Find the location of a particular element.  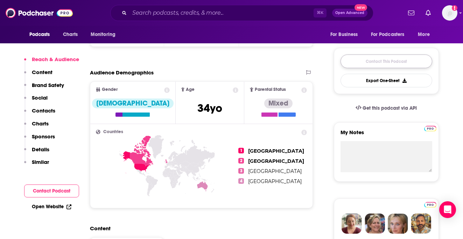

p: Content is located at coordinates (42, 72).